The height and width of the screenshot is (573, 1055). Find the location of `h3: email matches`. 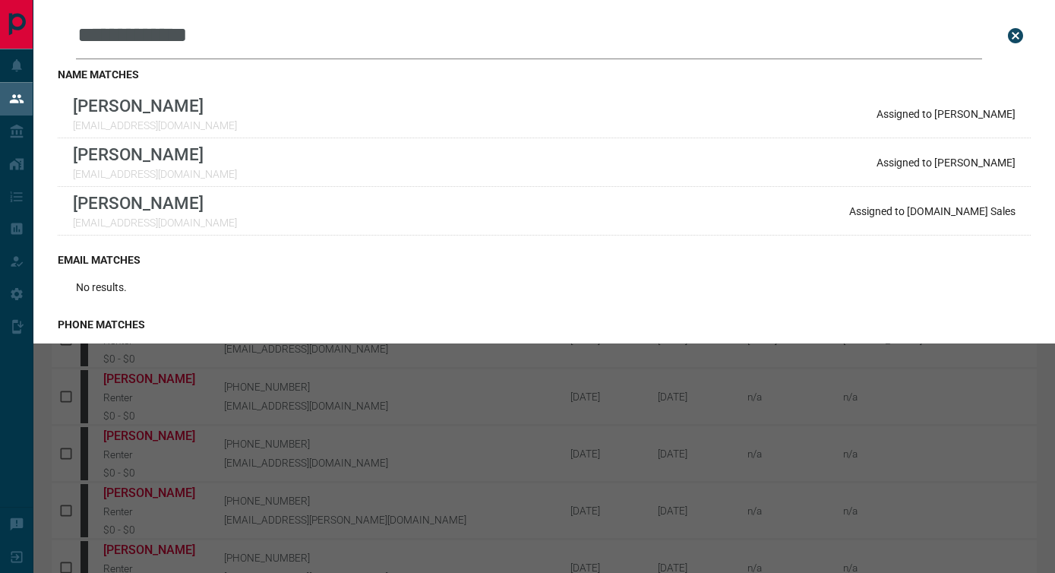

h3: email matches is located at coordinates (544, 260).